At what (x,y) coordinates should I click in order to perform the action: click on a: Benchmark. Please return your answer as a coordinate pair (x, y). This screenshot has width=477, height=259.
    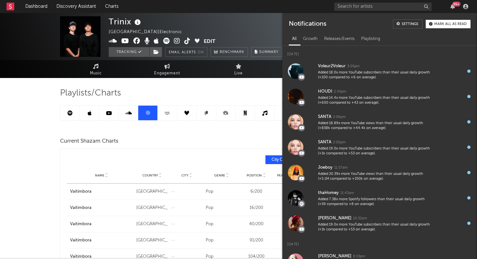
    Looking at the image, I should click on (229, 52).